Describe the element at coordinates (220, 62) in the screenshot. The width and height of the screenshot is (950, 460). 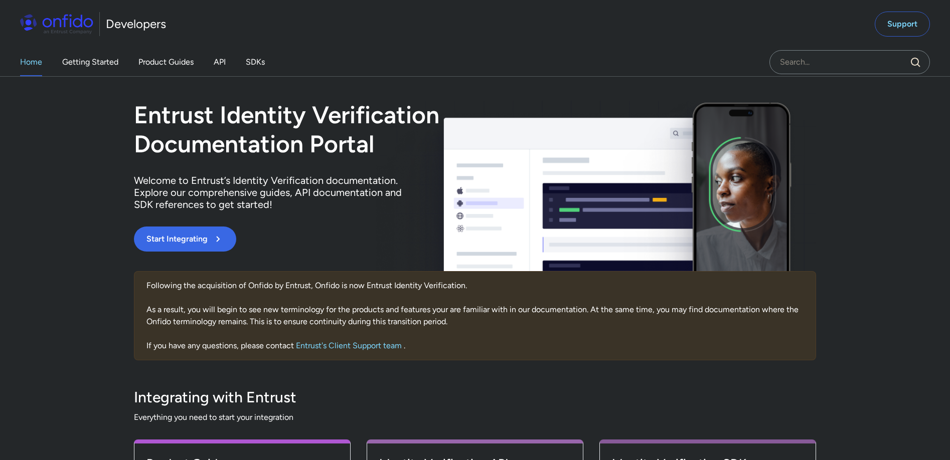
I see `a: API` at that location.